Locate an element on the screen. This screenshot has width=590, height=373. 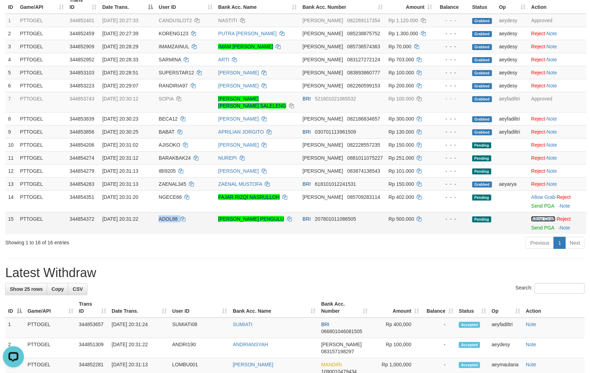
td: ANDRI190 is located at coordinates (200, 348).